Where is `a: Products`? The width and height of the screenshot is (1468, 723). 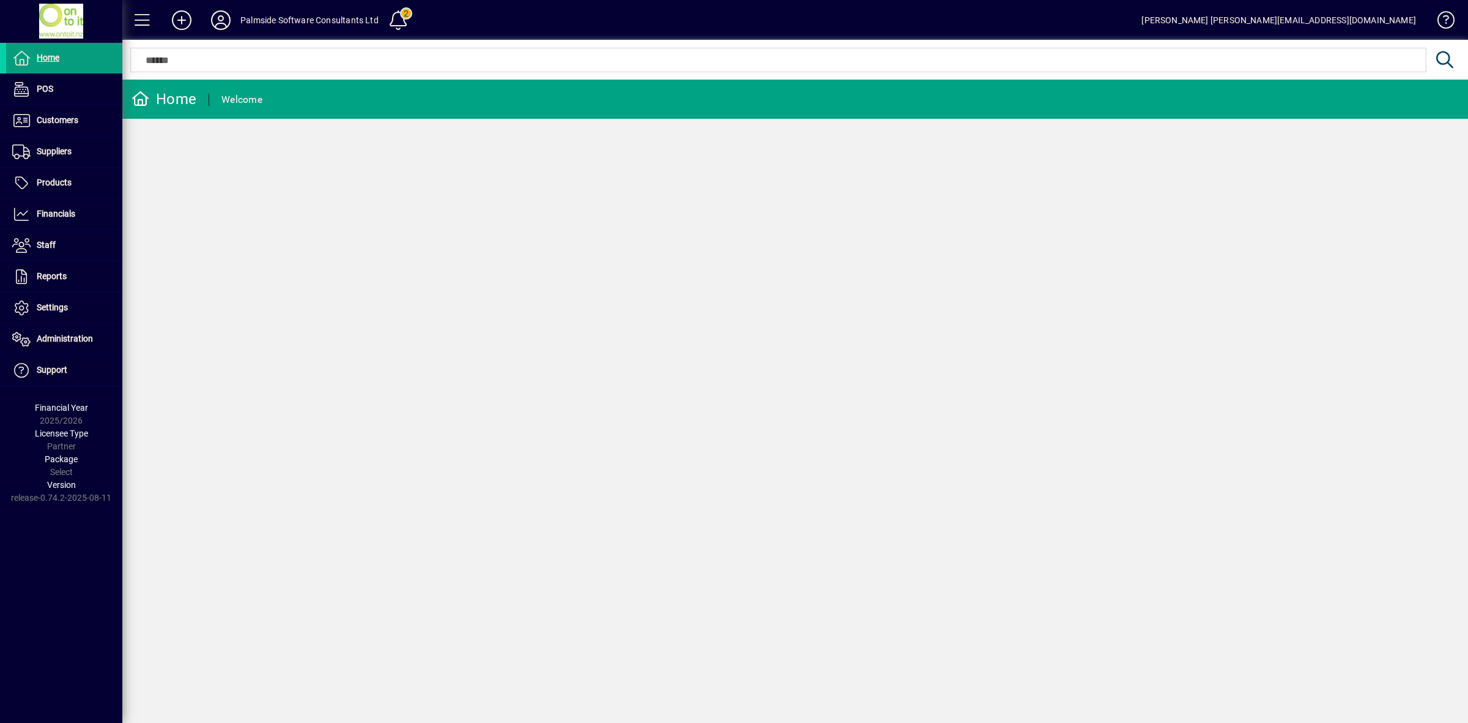 a: Products is located at coordinates (64, 183).